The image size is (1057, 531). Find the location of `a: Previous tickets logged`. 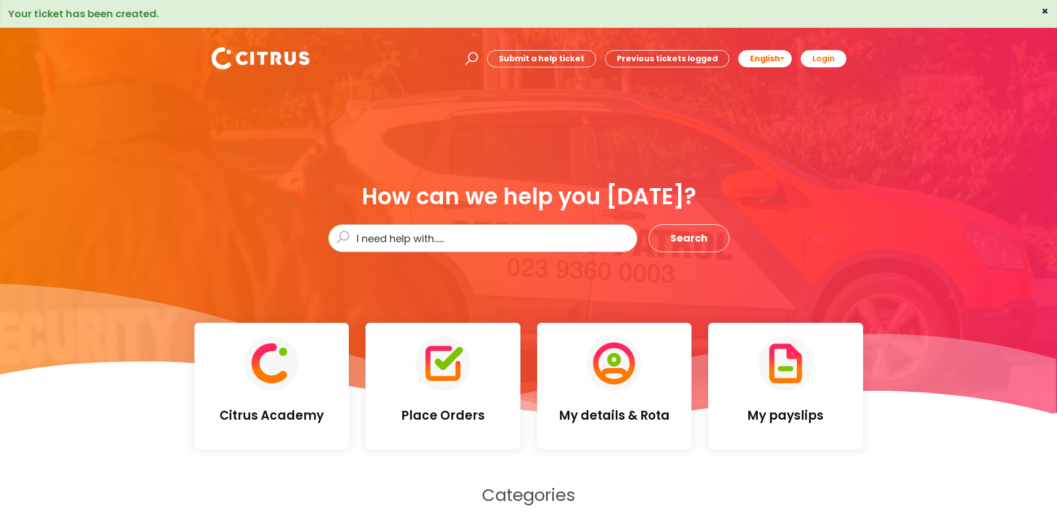

a: Previous tickets logged is located at coordinates (667, 58).